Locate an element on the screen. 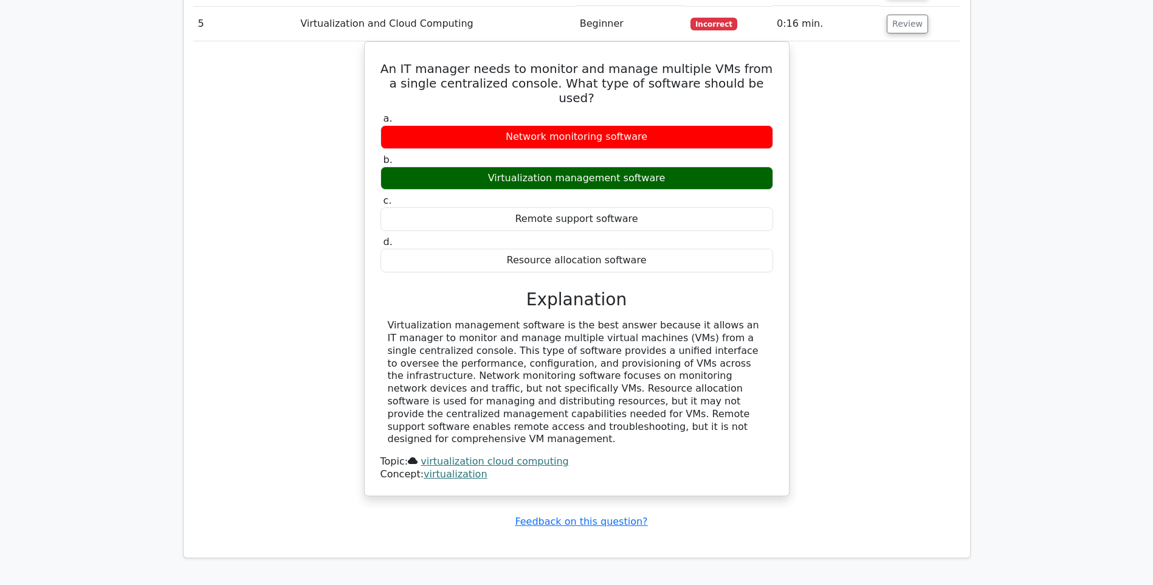  div: Remote support software is located at coordinates (577, 219).